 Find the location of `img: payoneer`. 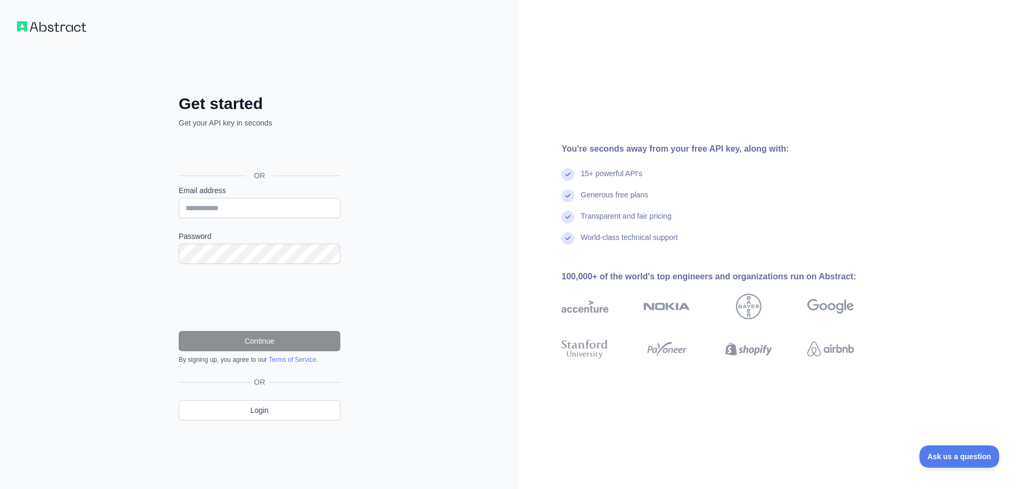

img: payoneer is located at coordinates (667, 349).